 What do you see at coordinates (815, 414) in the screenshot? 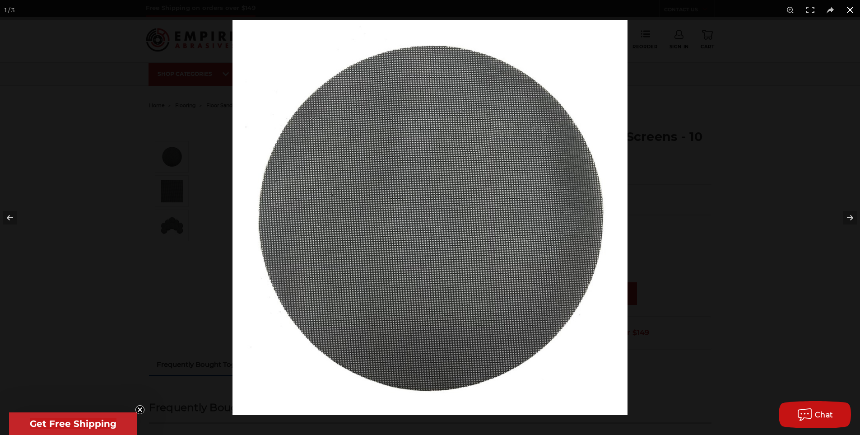
I see `button: Chat` at bounding box center [815, 414].